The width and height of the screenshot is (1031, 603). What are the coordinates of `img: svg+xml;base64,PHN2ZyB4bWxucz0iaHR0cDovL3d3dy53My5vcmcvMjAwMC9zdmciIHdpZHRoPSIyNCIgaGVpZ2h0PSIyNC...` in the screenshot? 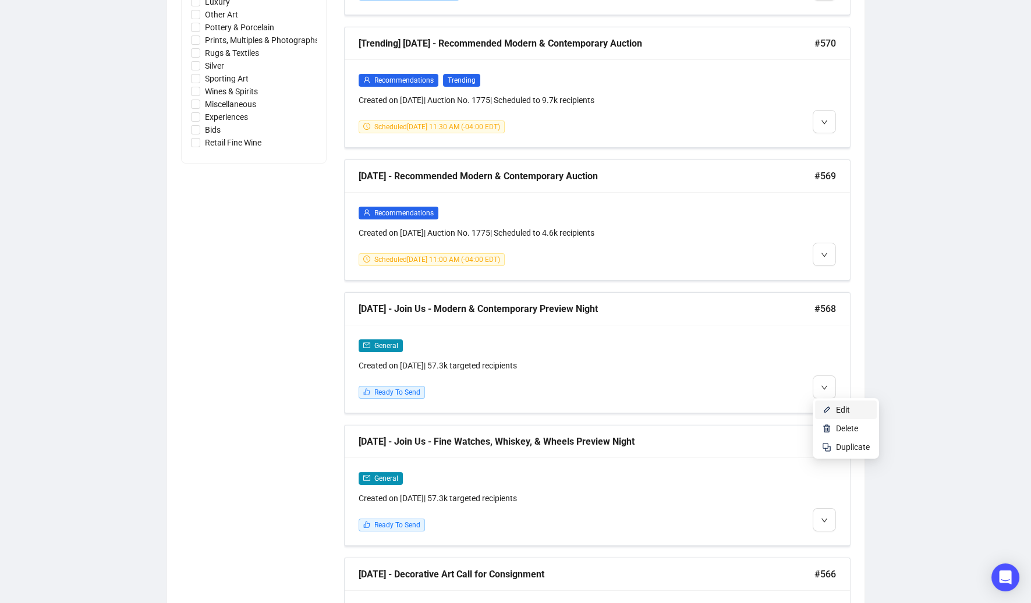 It's located at (827, 447).